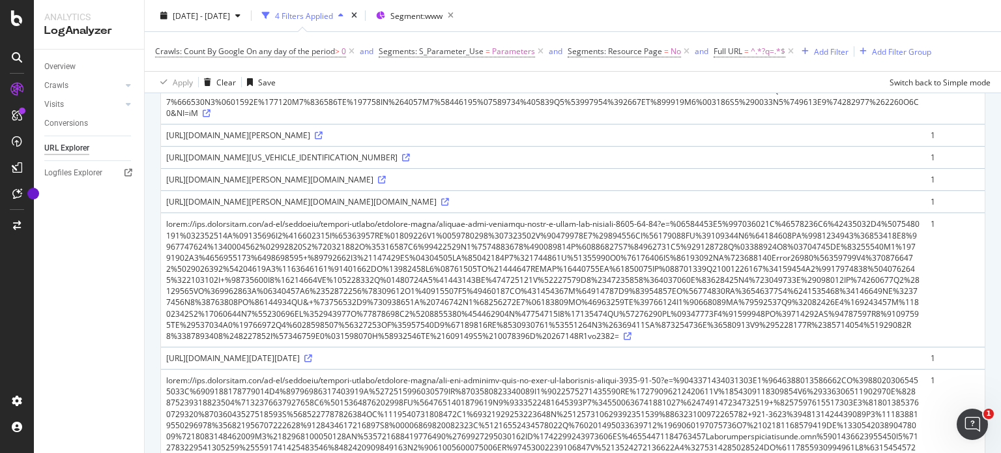 The image size is (1001, 453). What do you see at coordinates (728, 51) in the screenshot?
I see `span: Full URL` at bounding box center [728, 51].